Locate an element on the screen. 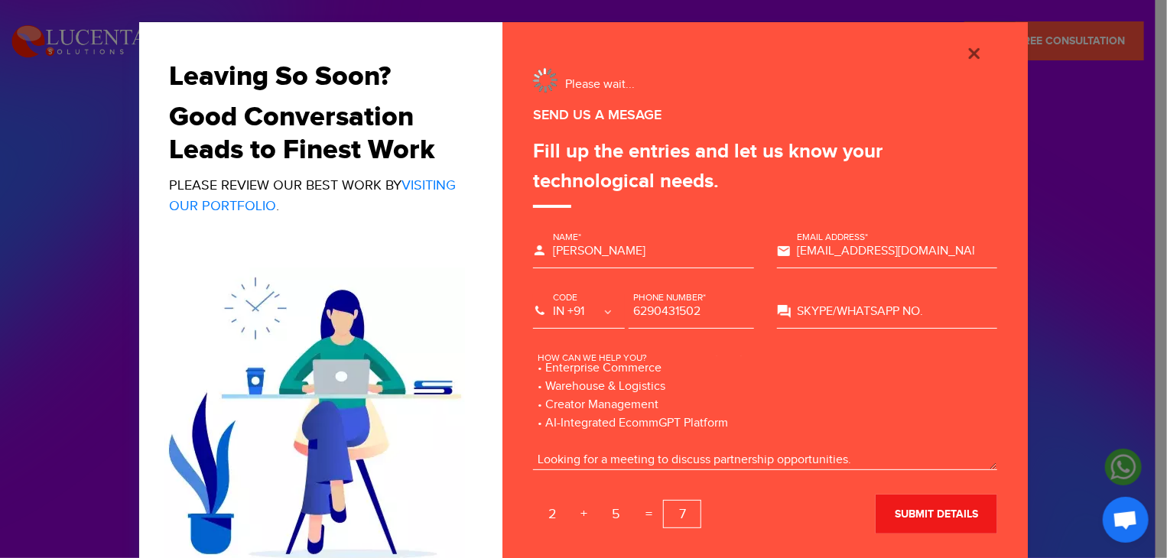 This screenshot has width=1167, height=558. h2: Leaving So Soon? is located at coordinates (315, 76).